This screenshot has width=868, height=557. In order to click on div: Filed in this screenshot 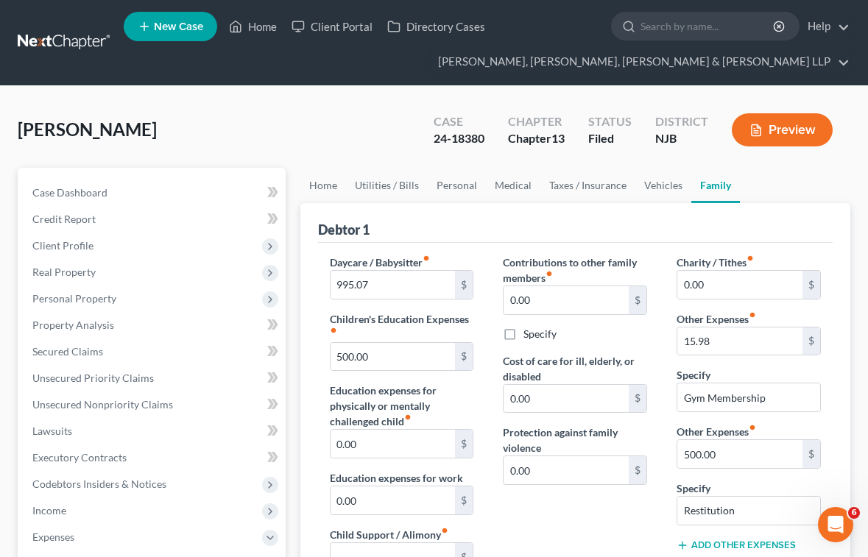, I will do `click(610, 138)`.